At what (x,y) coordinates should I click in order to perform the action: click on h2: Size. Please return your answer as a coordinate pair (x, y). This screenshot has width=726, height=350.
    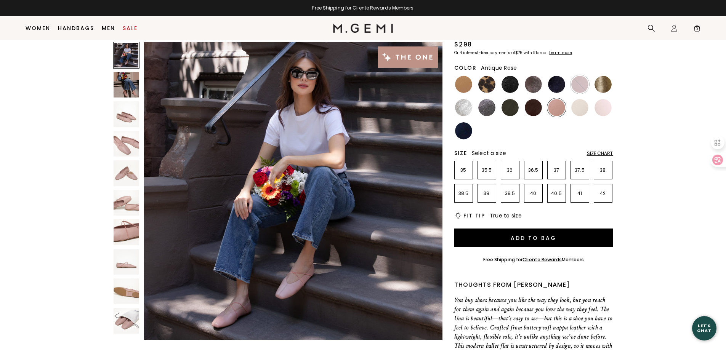
    Looking at the image, I should click on (461, 153).